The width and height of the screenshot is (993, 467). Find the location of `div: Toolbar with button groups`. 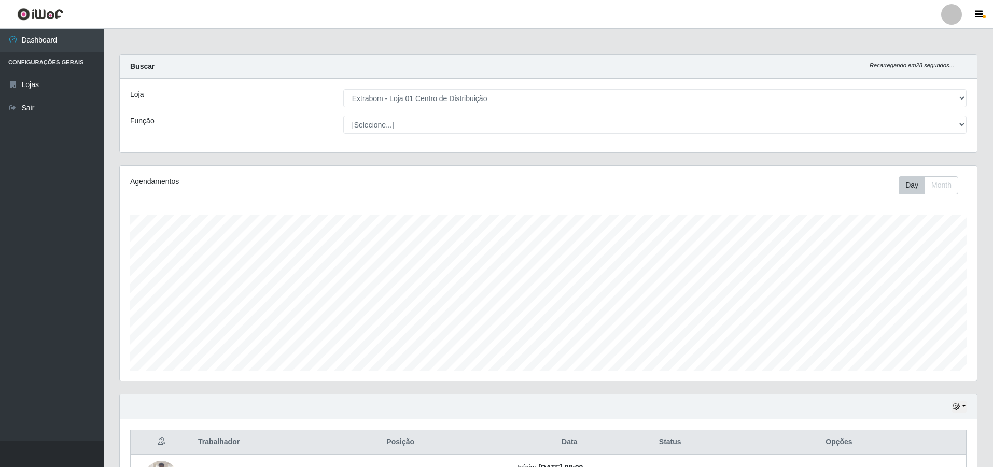

div: Toolbar with button groups is located at coordinates (932, 185).